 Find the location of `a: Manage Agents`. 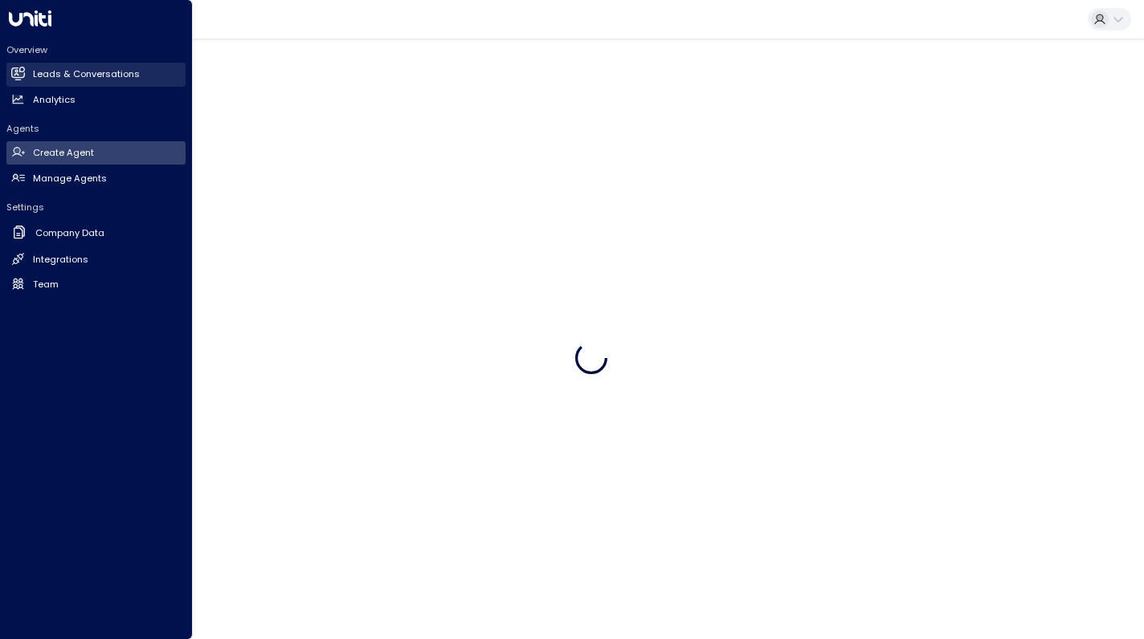

a: Manage Agents is located at coordinates (96, 178).